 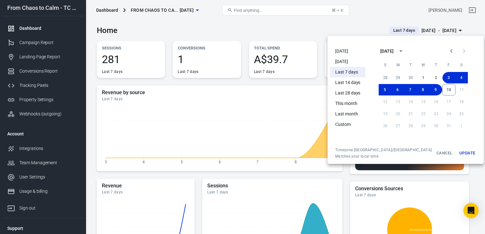 What do you see at coordinates (423, 78) in the screenshot?
I see `button: 1` at bounding box center [423, 78].